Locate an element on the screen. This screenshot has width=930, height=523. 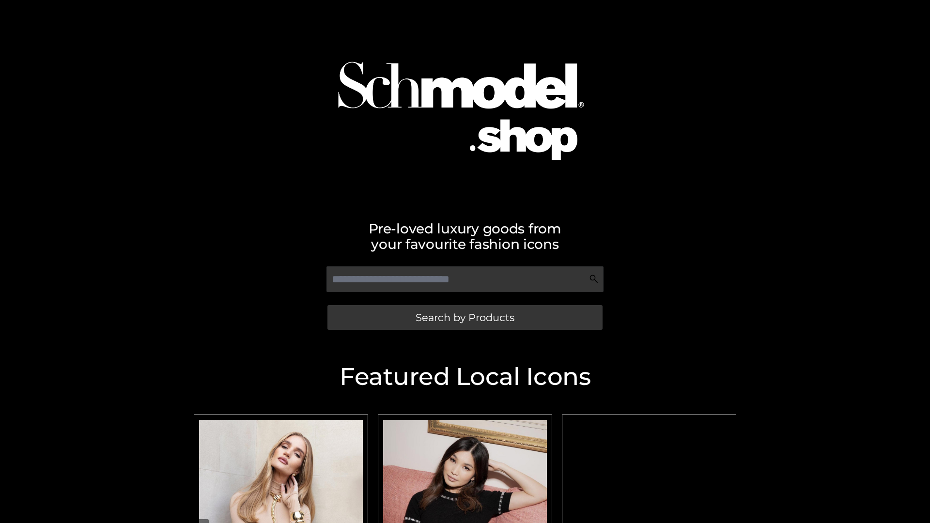
h2: Featured Local Icons​ is located at coordinates (465, 377).